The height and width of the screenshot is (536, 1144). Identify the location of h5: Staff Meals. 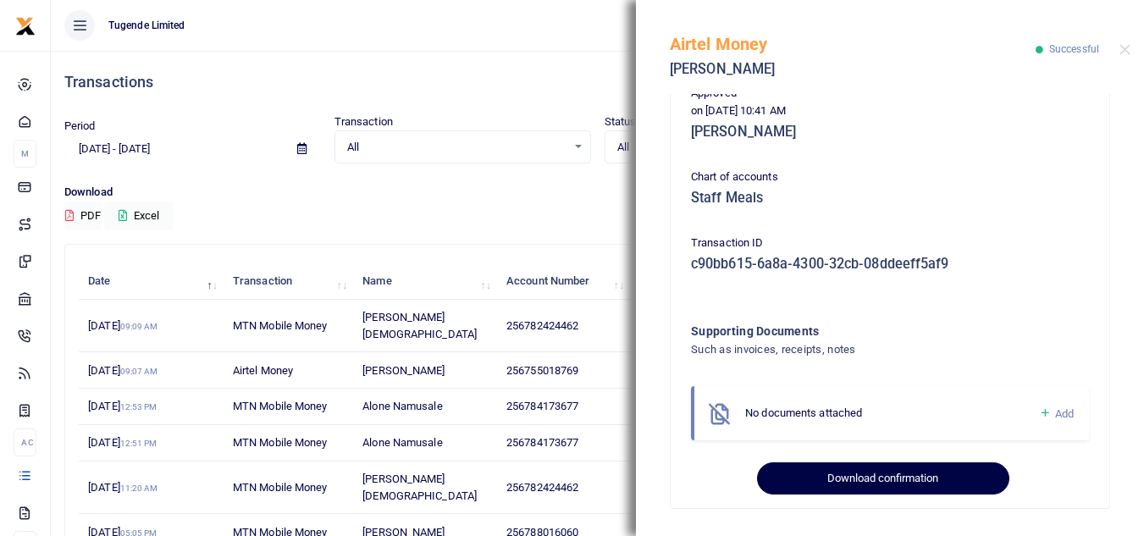
(890, 198).